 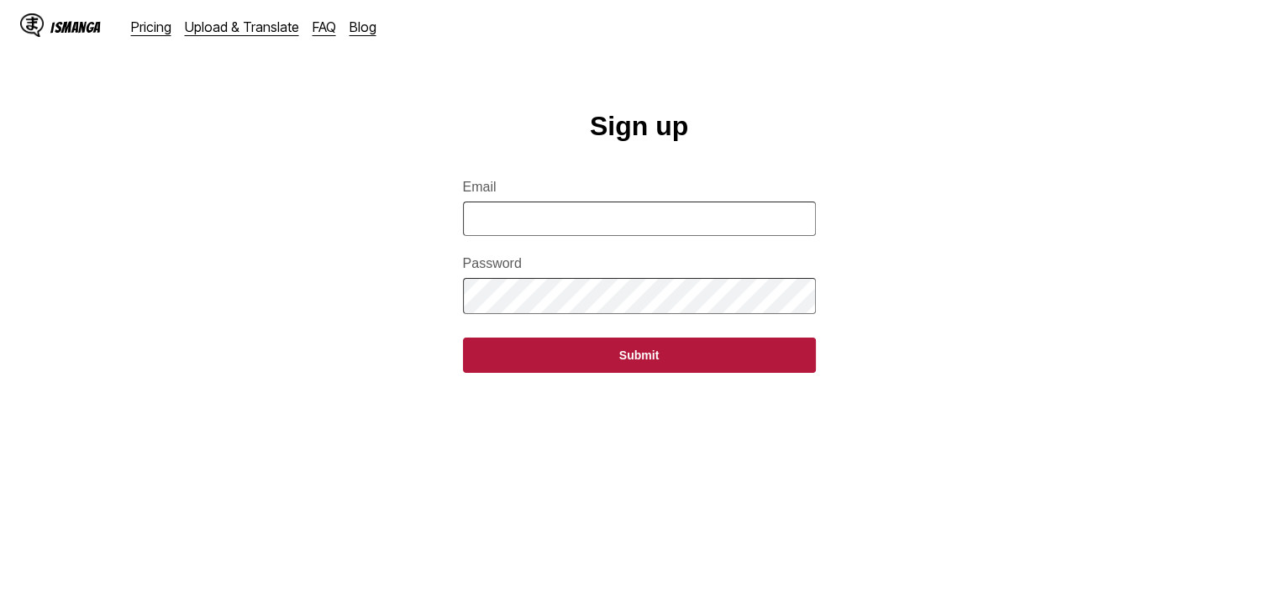 I want to click on button: Submit, so click(x=639, y=355).